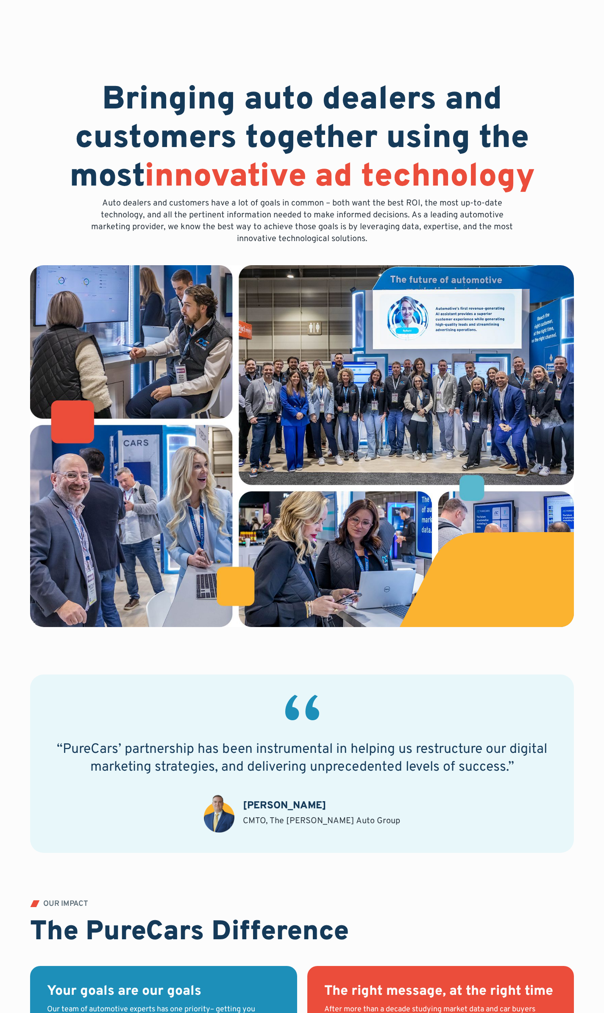 Image resolution: width=604 pixels, height=1013 pixels. I want to click on h2: “PureCars’ partnership has been instrumental in helping us restructure our digital marketing stra..., so click(302, 758).